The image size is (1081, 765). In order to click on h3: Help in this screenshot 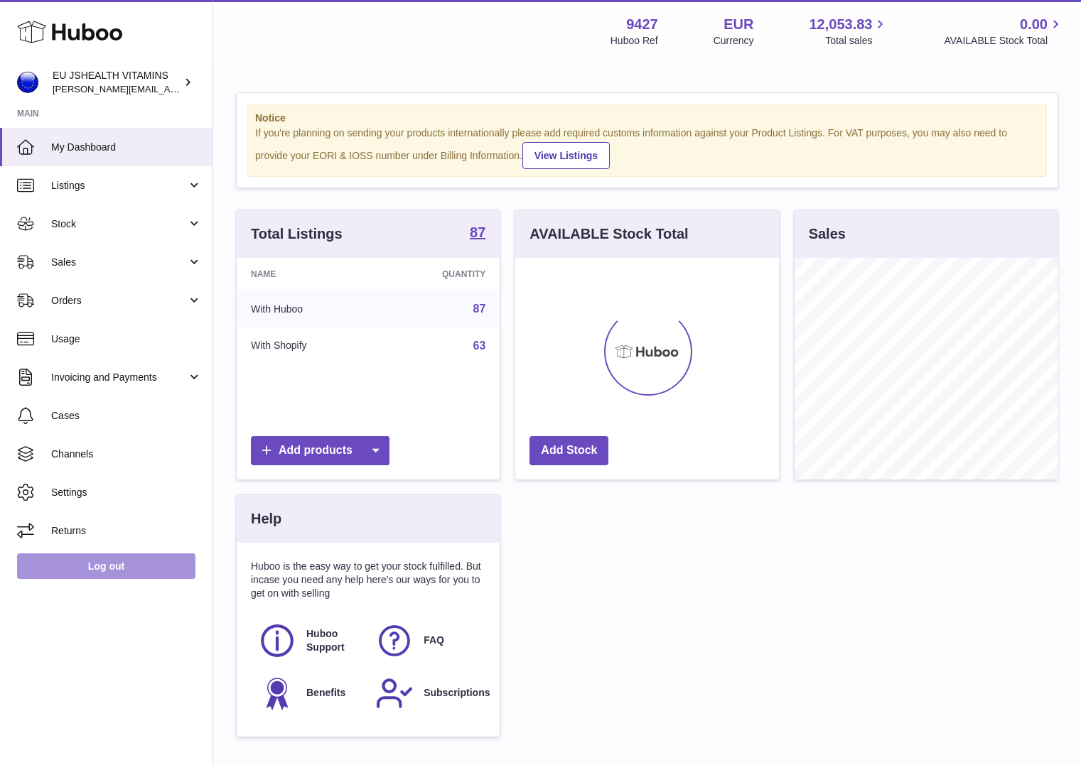, I will do `click(266, 519)`.